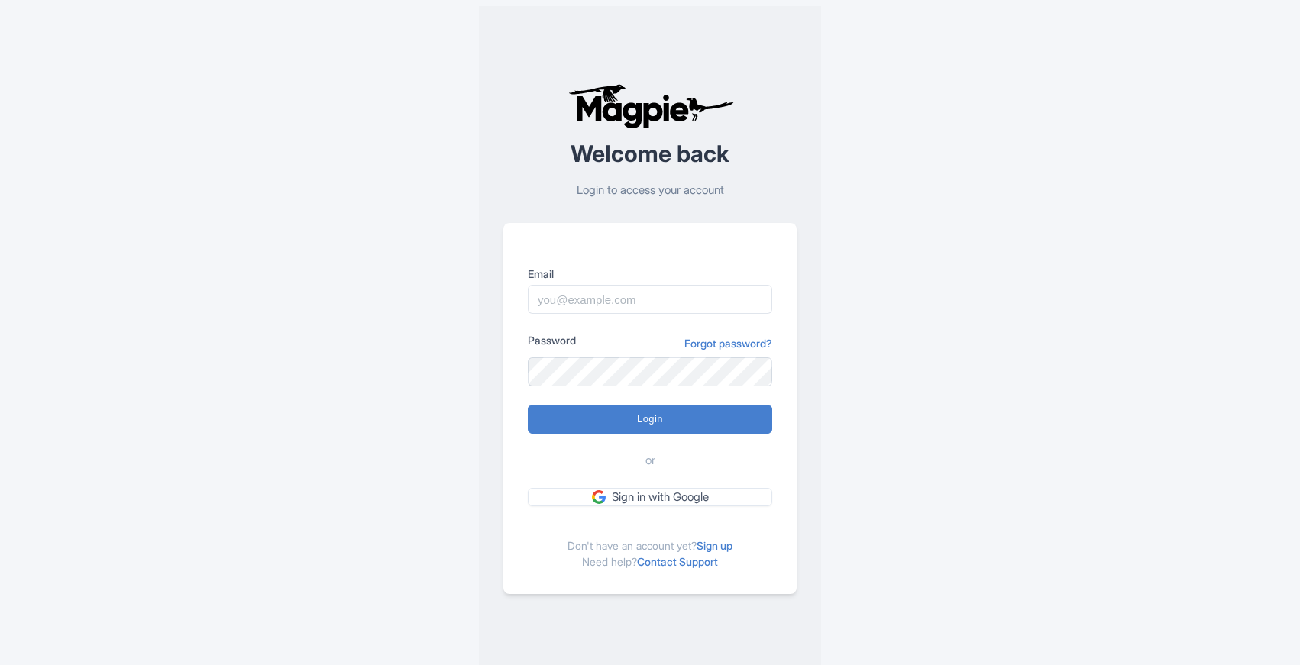 Image resolution: width=1300 pixels, height=665 pixels. What do you see at coordinates (650, 460) in the screenshot?
I see `span: or` at bounding box center [650, 460].